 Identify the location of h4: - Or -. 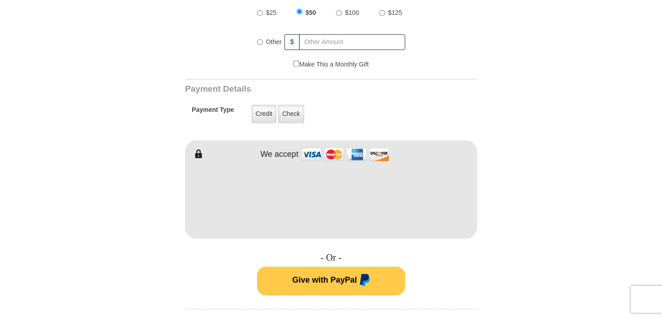
(331, 257).